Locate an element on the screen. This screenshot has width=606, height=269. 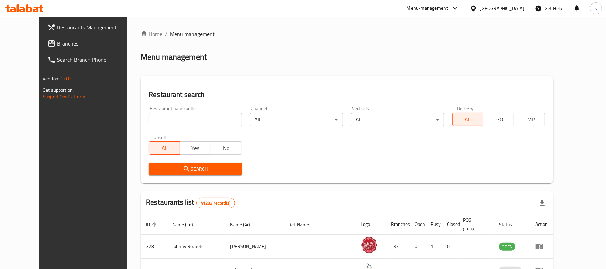
th: Branches is located at coordinates (398, 224).